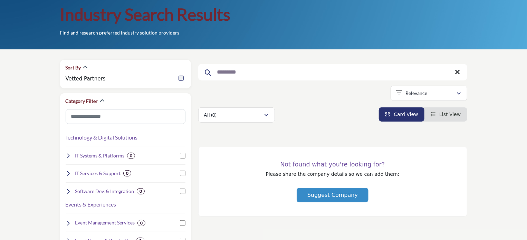  Describe the element at coordinates (333, 195) in the screenshot. I see `button: Suggest Company` at that location.